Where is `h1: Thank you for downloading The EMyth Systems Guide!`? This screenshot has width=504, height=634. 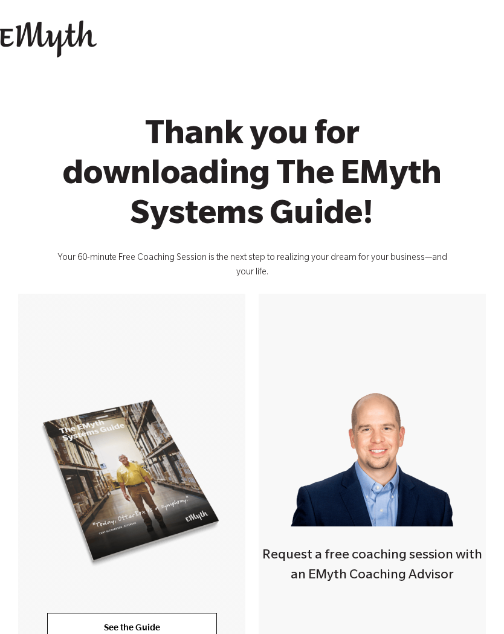
h1: Thank you for downloading The EMyth Systems Guide! is located at coordinates (252, 178).